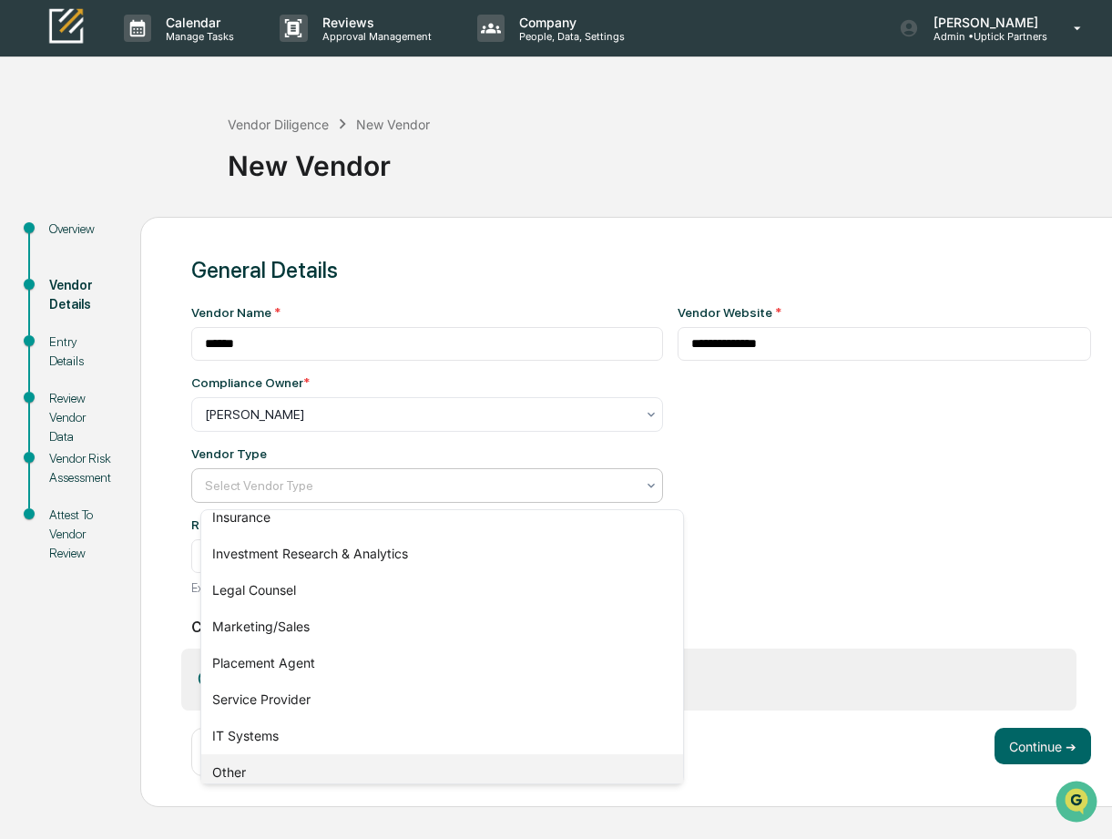 The width and height of the screenshot is (1112, 839). I want to click on a: 🖐️Preclearance, so click(67, 239).